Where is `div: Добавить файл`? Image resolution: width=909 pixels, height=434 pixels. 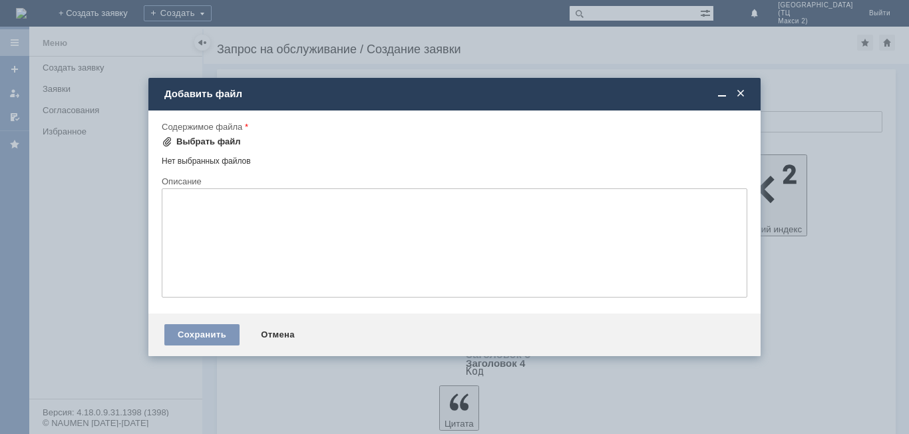
div: Добавить файл is located at coordinates (456, 94).